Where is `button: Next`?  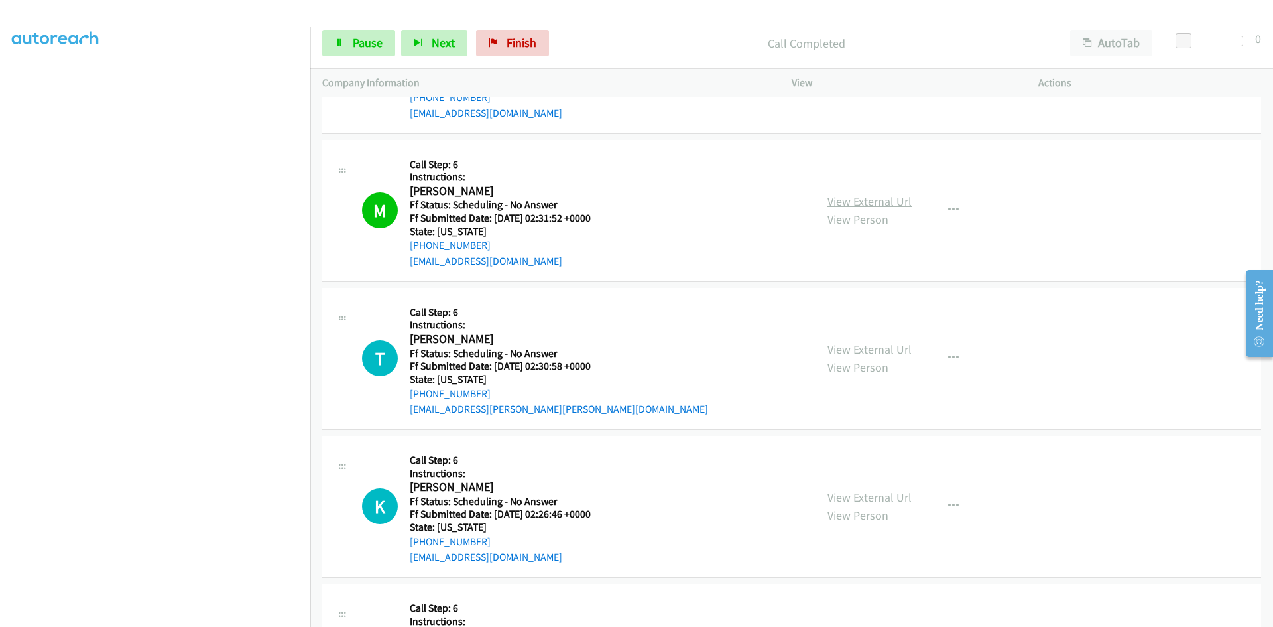 button: Next is located at coordinates (434, 43).